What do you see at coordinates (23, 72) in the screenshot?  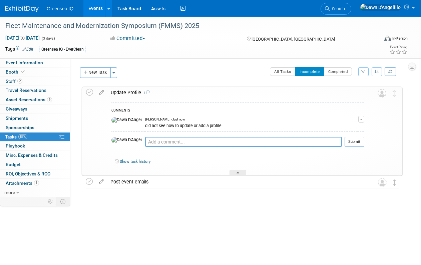 I see `i: Booth reservation complete` at bounding box center [23, 72].